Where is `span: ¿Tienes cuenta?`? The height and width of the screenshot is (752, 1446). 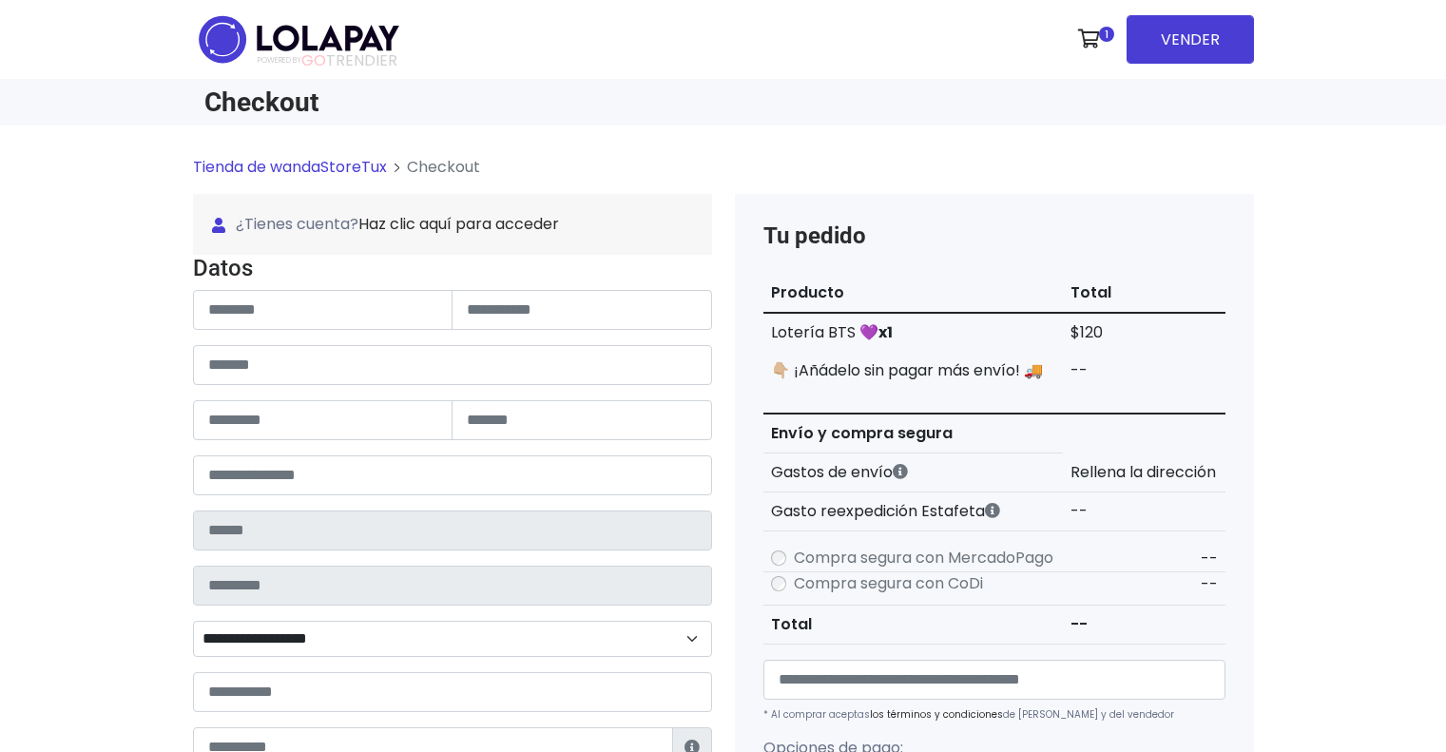 span: ¿Tienes cuenta? is located at coordinates (453, 224).